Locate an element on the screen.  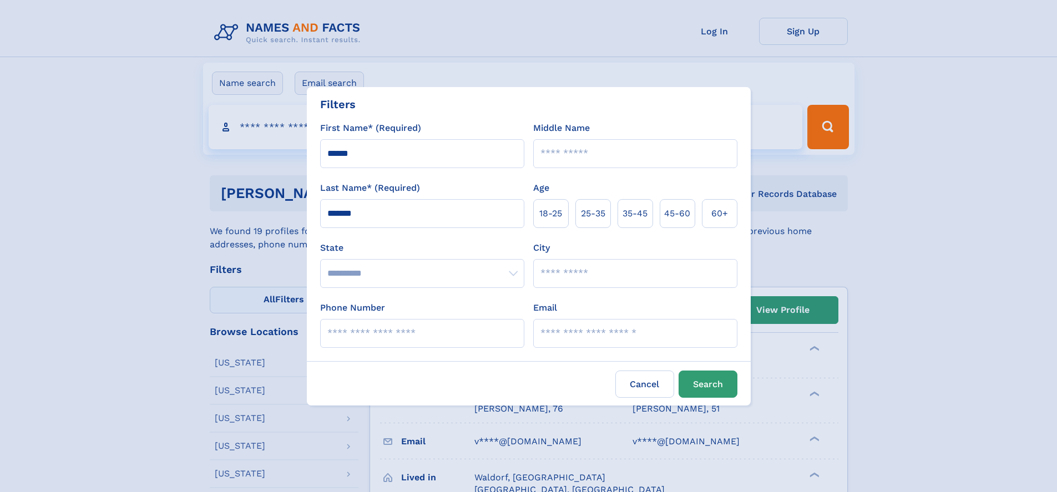
label: City is located at coordinates (541, 248).